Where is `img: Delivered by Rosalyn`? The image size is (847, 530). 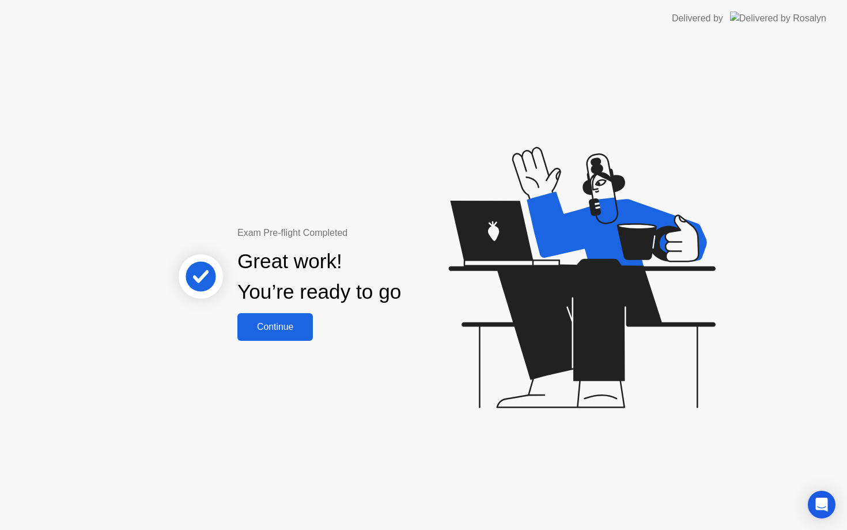
img: Delivered by Rosalyn is located at coordinates (778, 18).